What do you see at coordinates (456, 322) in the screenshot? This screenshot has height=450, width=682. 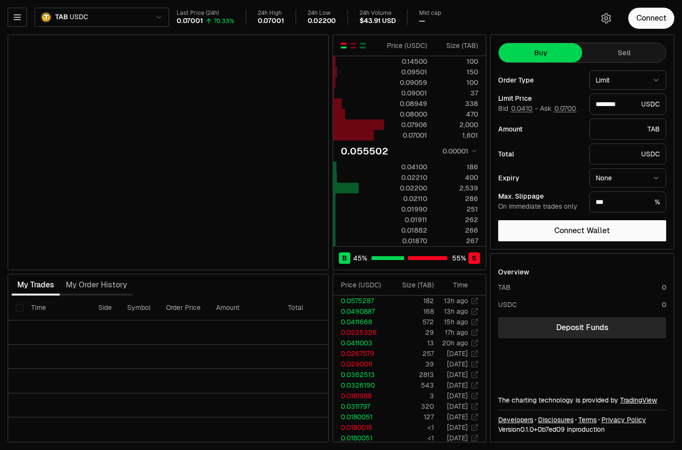 I see `time: 15h ago` at bounding box center [456, 322].